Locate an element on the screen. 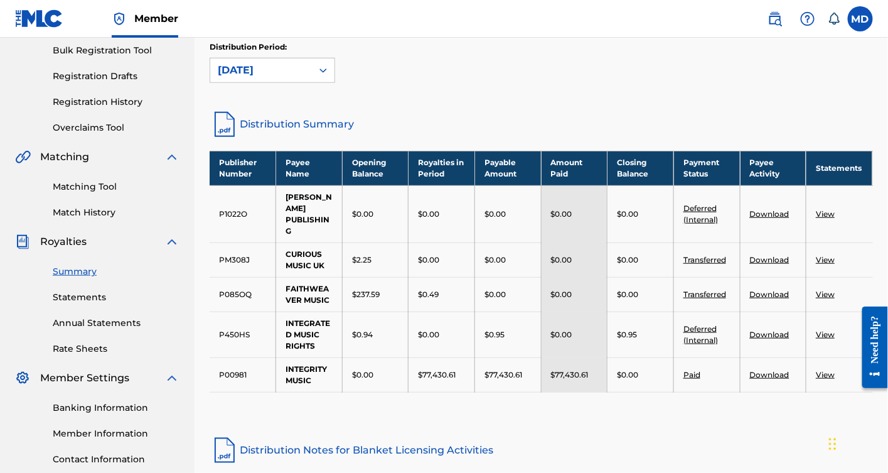 This screenshot has height=473, width=888. div: Help is located at coordinates (808, 19).